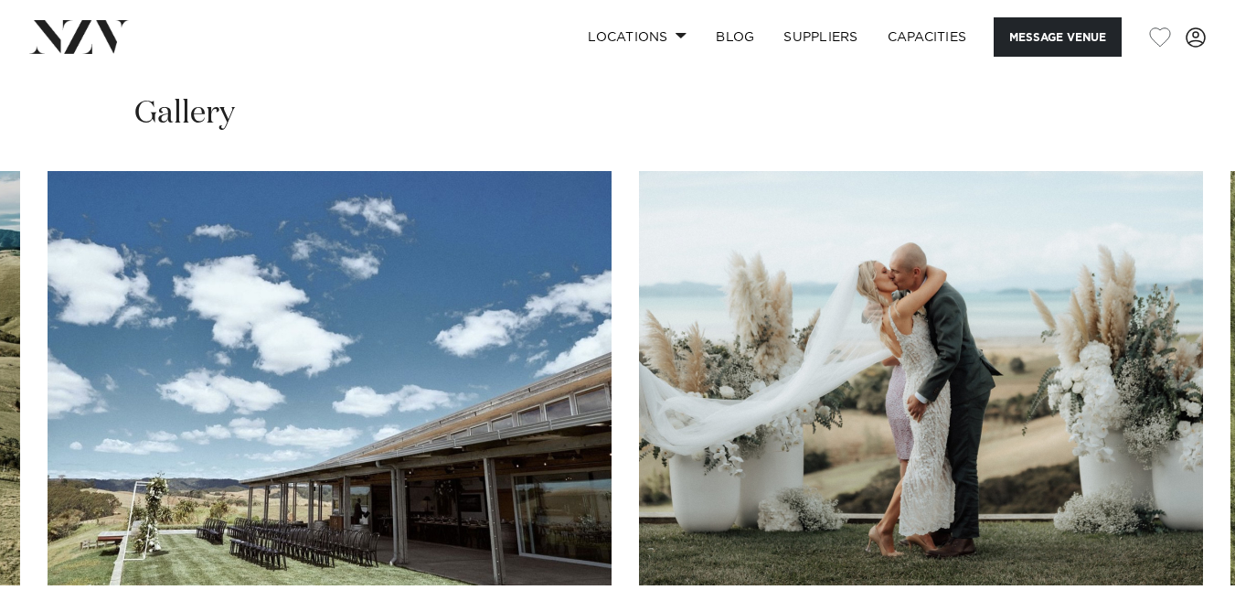 The image size is (1235, 590). I want to click on swiper-slide: 2 / 30, so click(329, 378).